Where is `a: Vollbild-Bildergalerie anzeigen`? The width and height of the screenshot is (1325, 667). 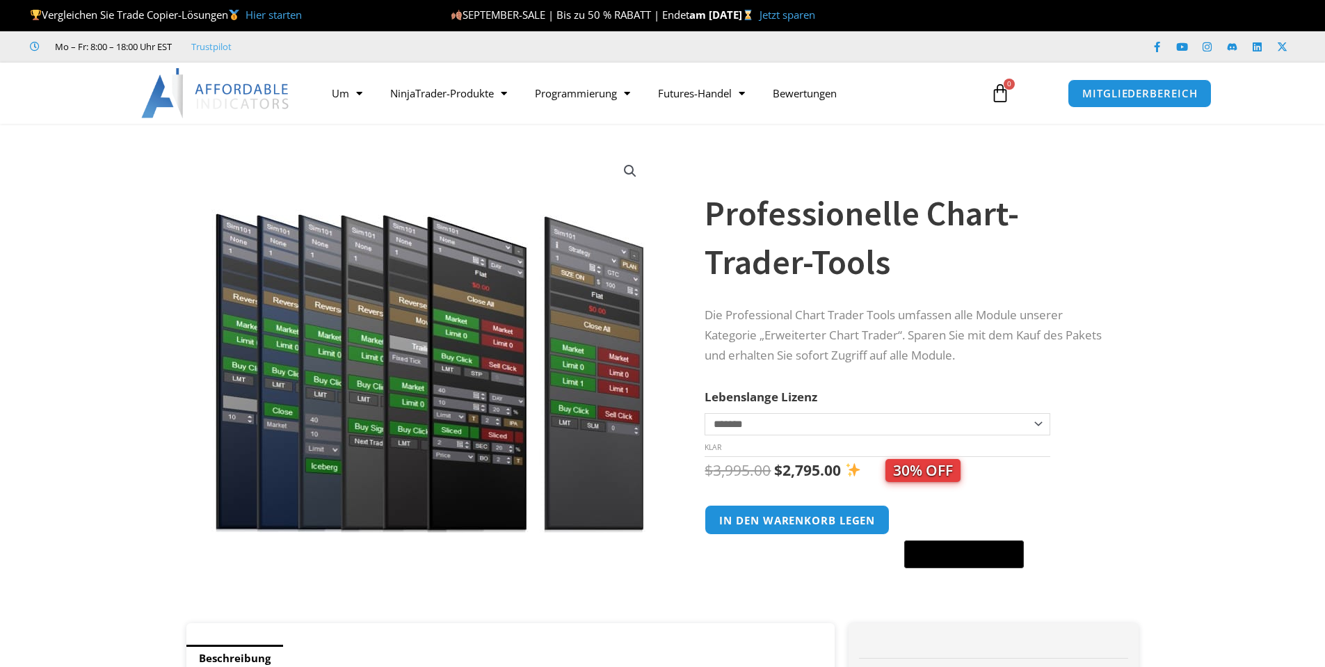
a: Vollbild-Bildergalerie anzeigen is located at coordinates (630, 171).